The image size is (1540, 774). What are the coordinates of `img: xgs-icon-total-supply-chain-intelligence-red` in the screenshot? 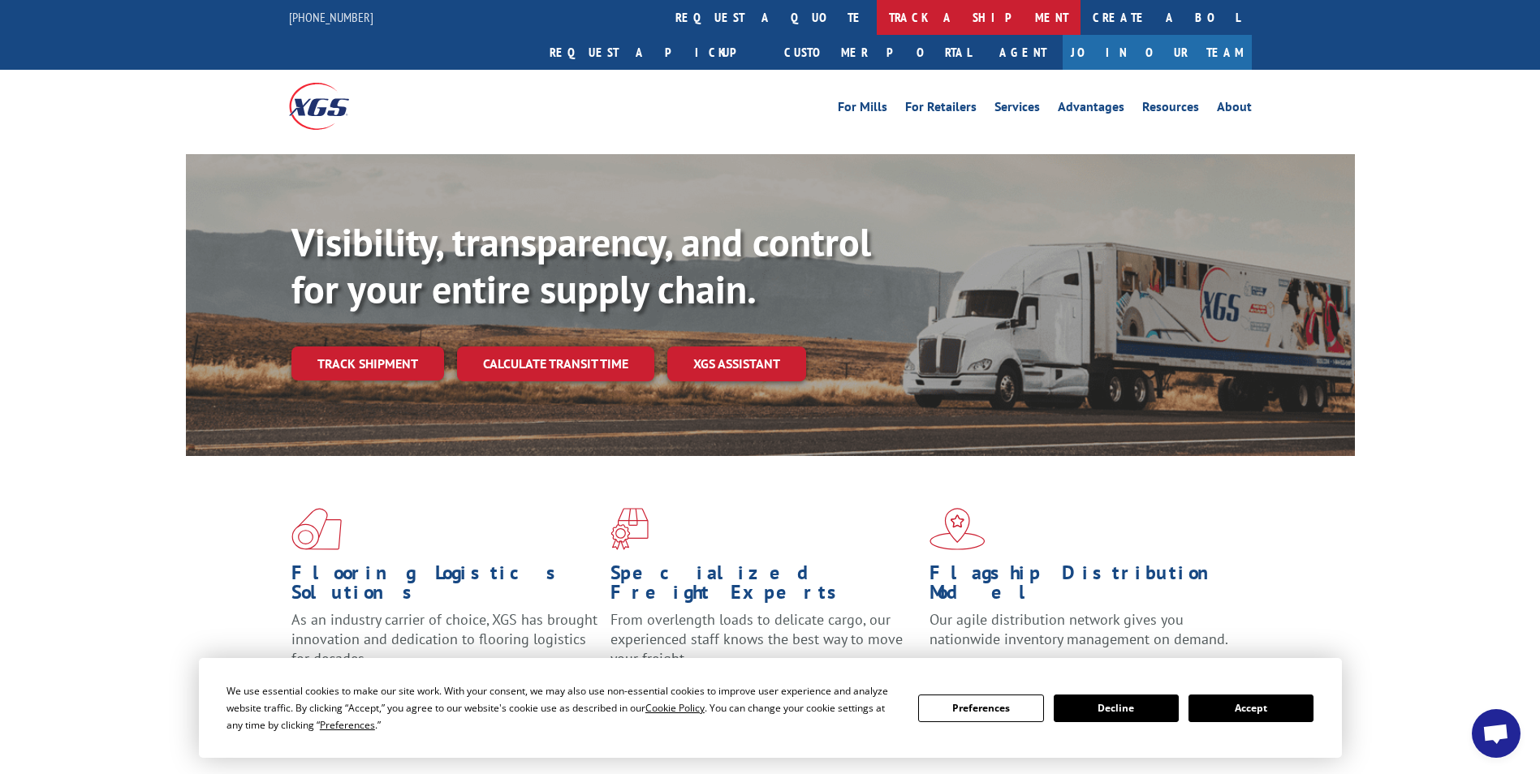 It's located at (317, 529).